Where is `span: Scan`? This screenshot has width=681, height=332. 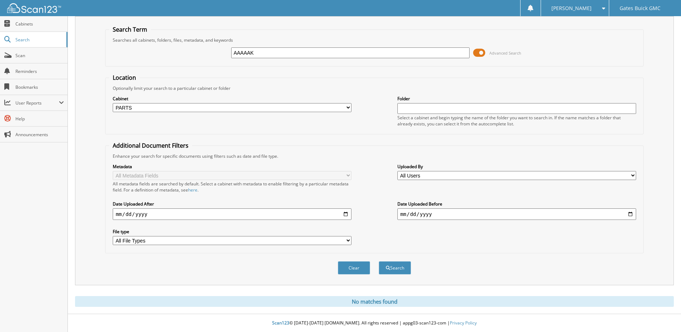 span: Scan is located at coordinates (39, 55).